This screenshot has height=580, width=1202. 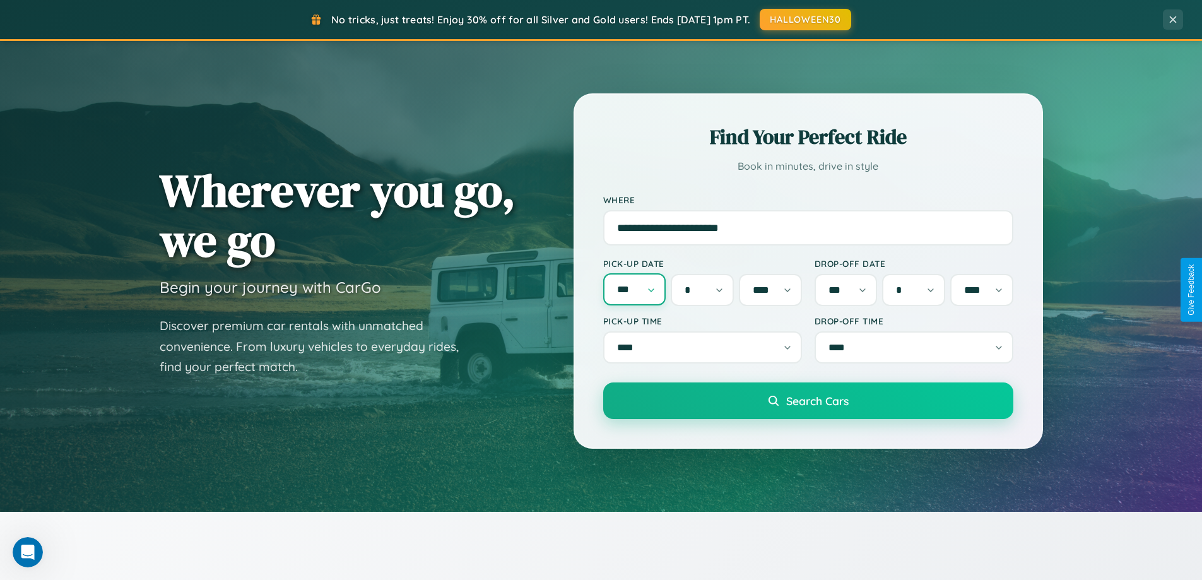 What do you see at coordinates (805, 20) in the screenshot?
I see `button: HALLOWEEN30` at bounding box center [805, 20].